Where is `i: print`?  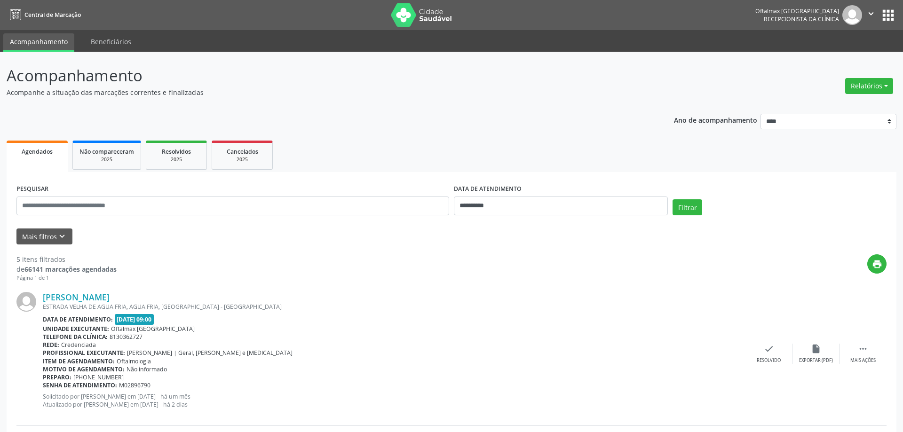 i: print is located at coordinates (877, 264).